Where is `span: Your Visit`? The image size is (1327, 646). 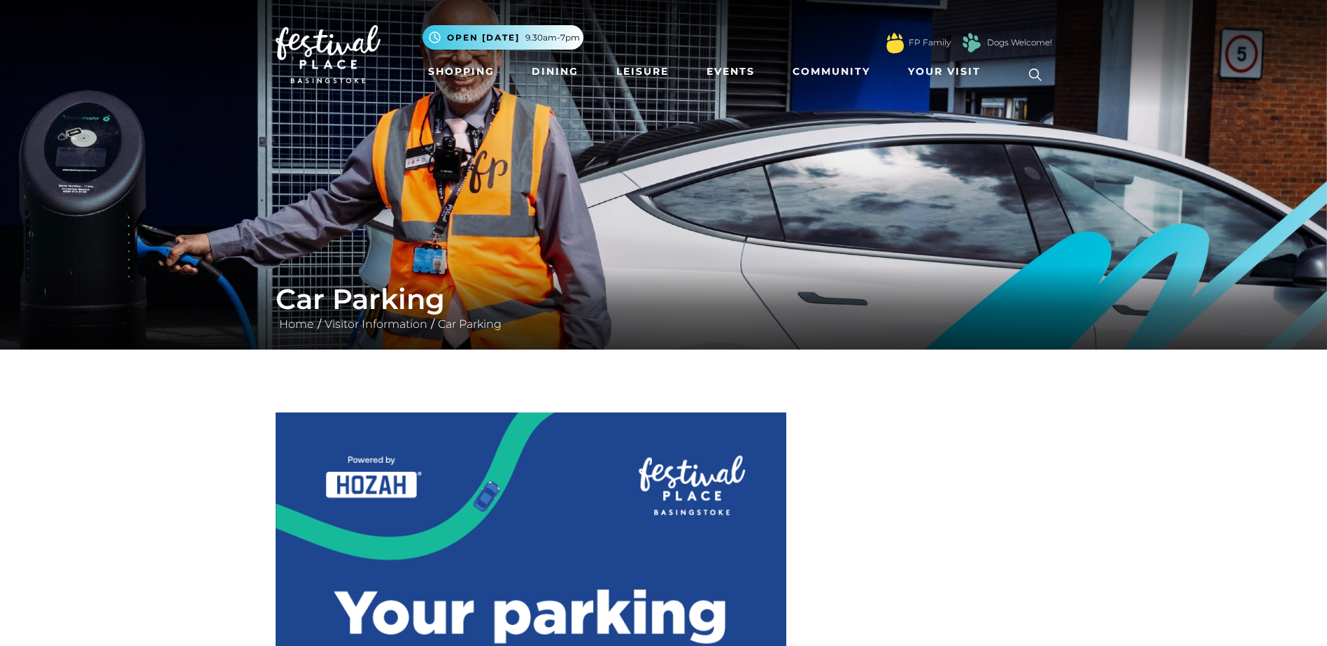 span: Your Visit is located at coordinates (944, 71).